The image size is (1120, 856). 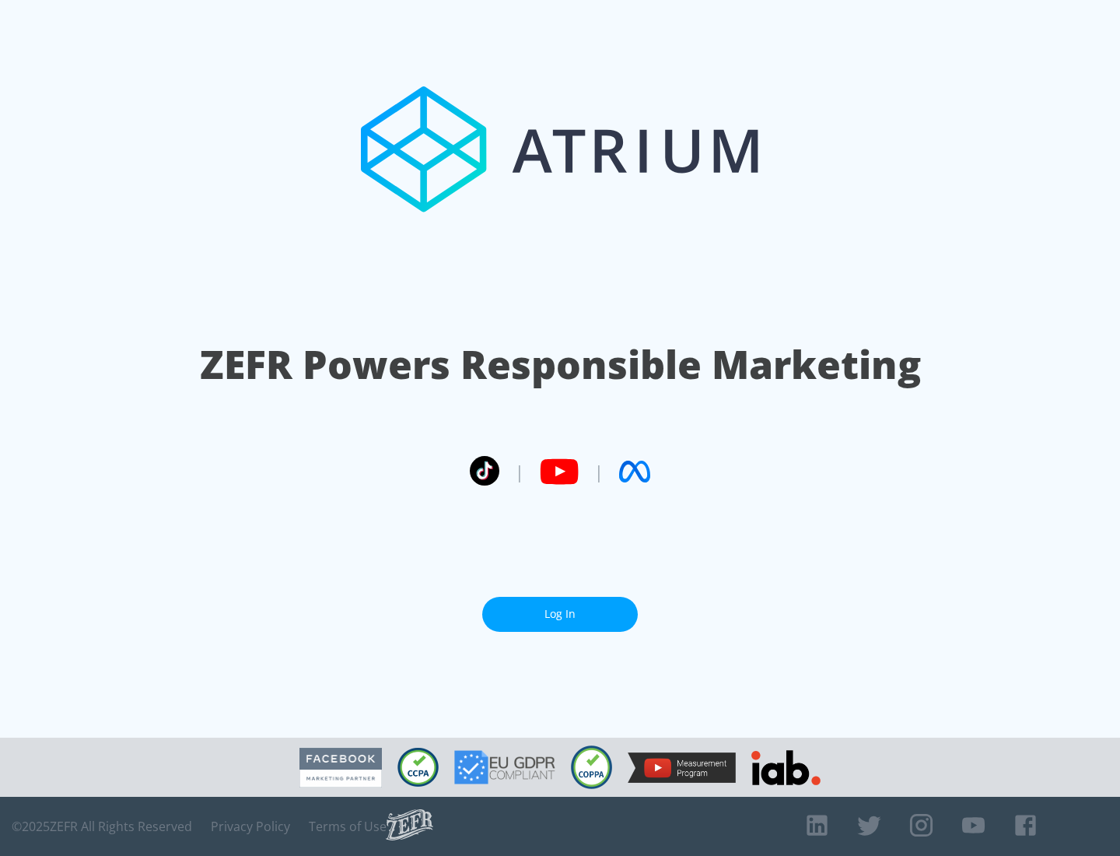 What do you see at coordinates (418, 767) in the screenshot?
I see `img: CCPA Compliant` at bounding box center [418, 767].